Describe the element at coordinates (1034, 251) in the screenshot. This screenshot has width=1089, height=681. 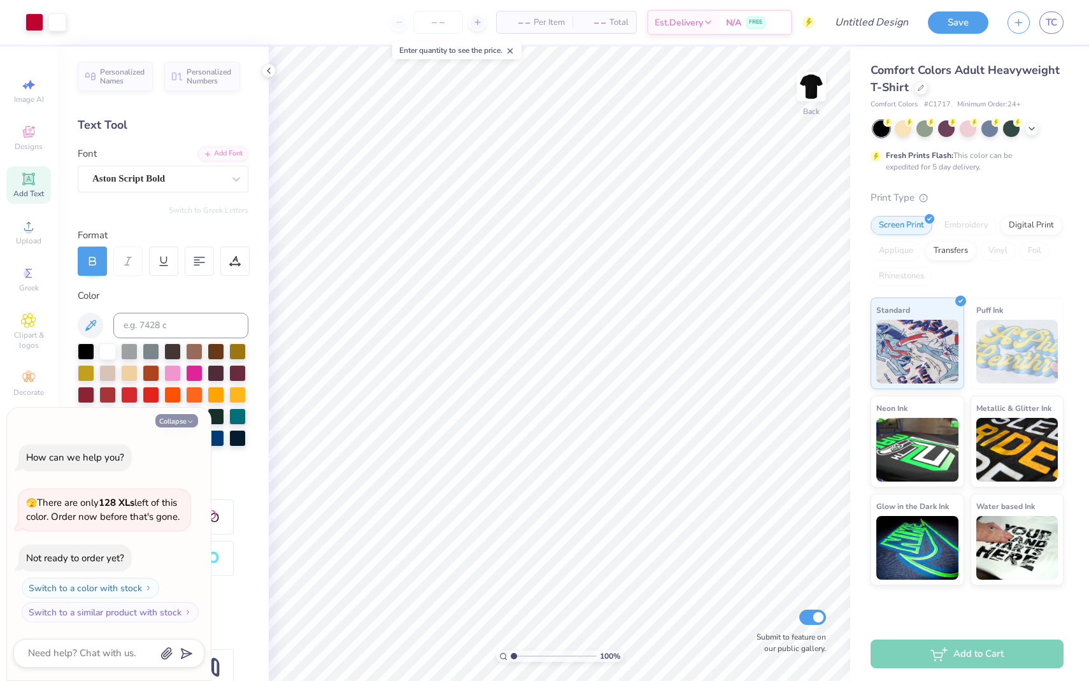
I see `div: Foil` at that location.